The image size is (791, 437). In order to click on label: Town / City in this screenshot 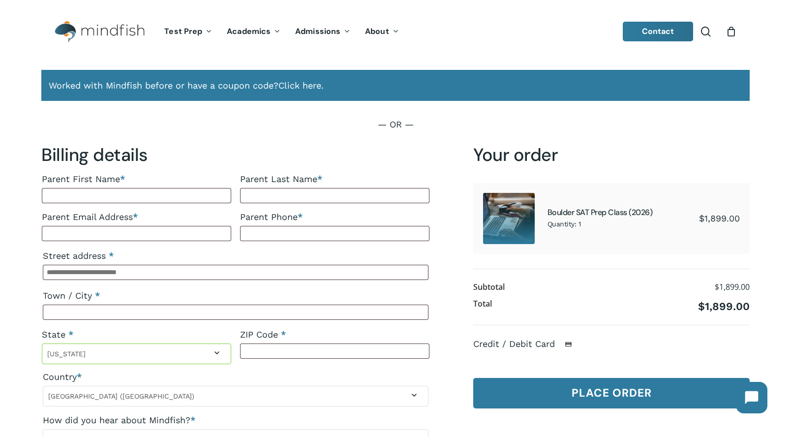, I will do `click(236, 296)`.